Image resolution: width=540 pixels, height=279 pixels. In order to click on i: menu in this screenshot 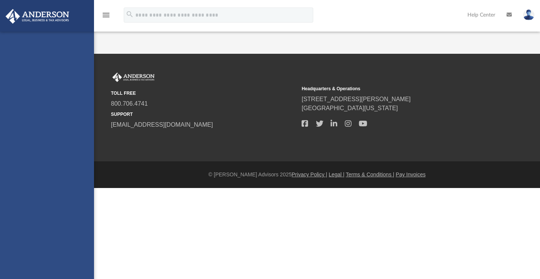, I will do `click(106, 15)`.